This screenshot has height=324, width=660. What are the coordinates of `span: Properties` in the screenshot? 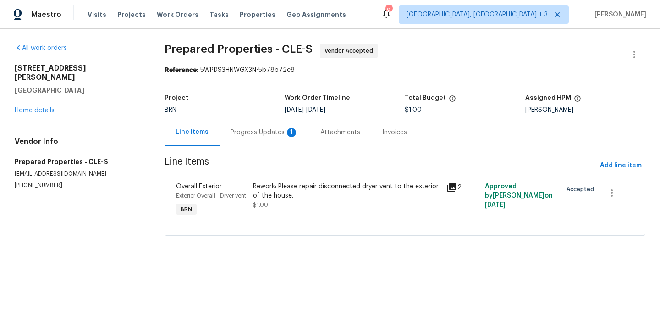 It's located at (258, 15).